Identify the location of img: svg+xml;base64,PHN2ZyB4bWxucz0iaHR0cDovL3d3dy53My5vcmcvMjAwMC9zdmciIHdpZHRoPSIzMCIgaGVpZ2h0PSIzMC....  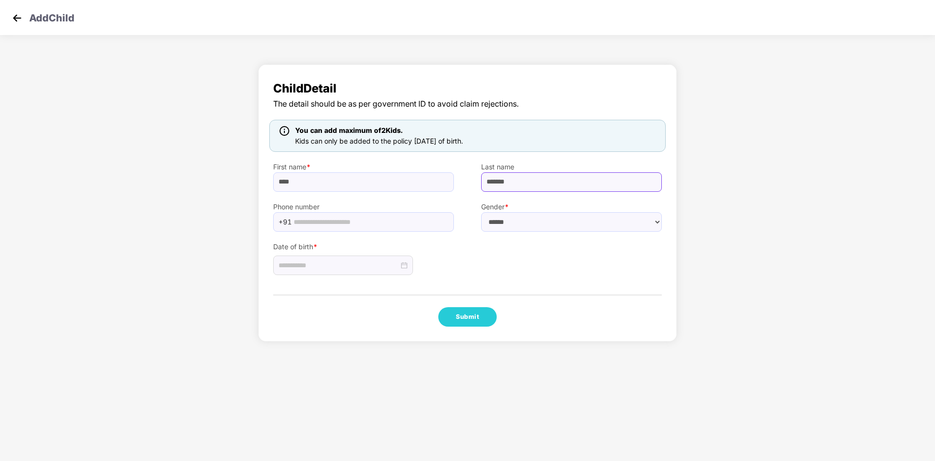
(17, 18).